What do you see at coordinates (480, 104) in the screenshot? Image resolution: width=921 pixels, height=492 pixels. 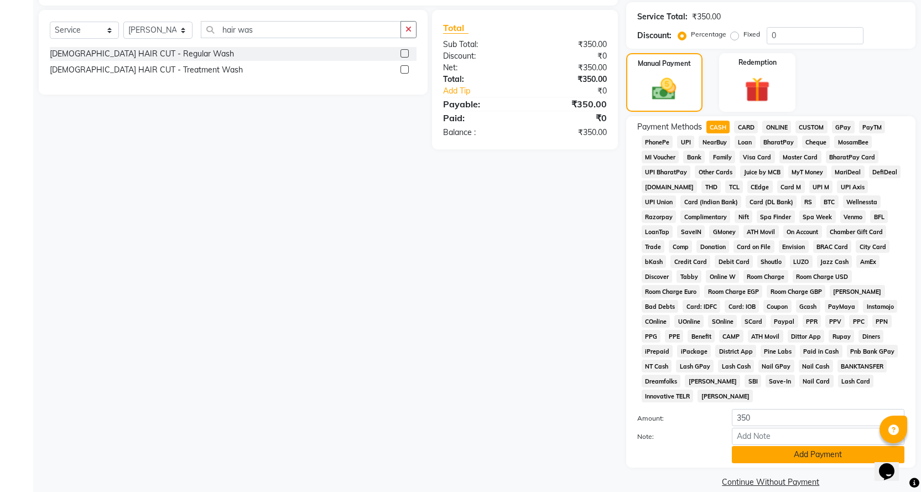 I see `div: Payable:` at bounding box center [480, 104].